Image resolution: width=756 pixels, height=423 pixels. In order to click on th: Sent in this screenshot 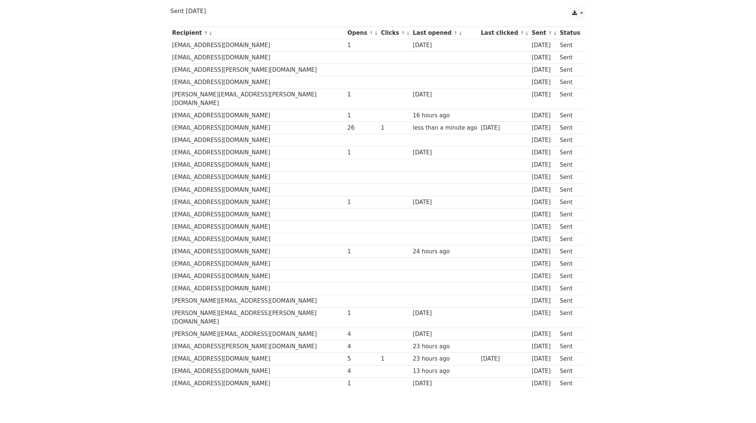, I will do `click(544, 33)`.